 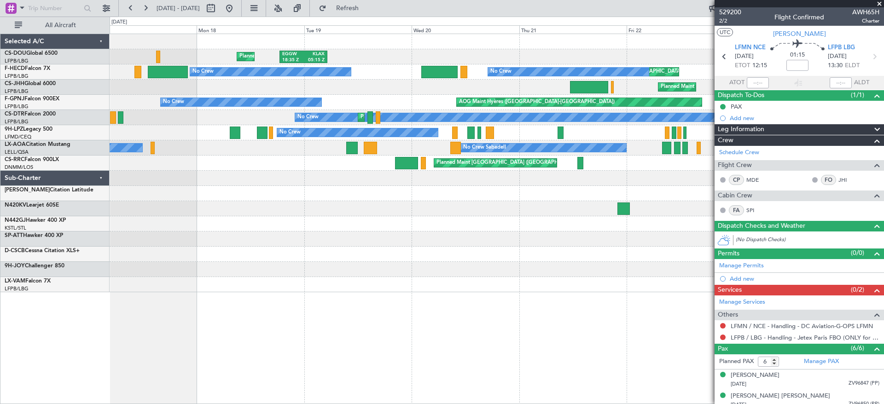 I want to click on span: N442GJ, so click(x=15, y=221).